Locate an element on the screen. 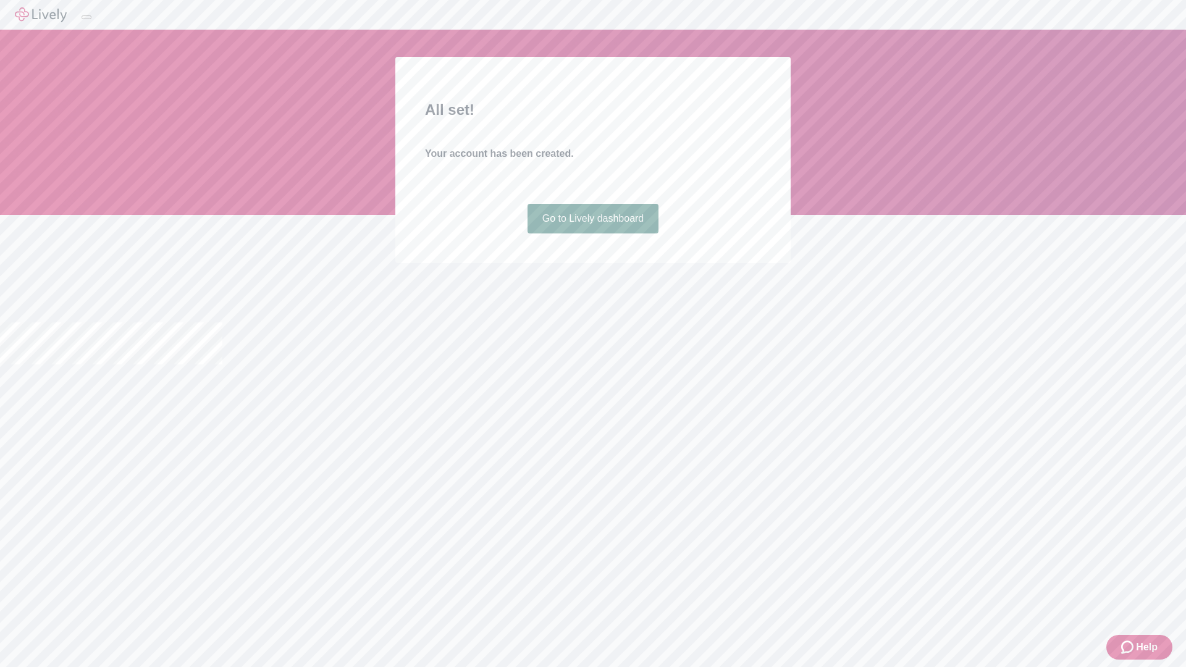 The height and width of the screenshot is (667, 1186). button: Zendesk support iconHelp is located at coordinates (1139, 648).